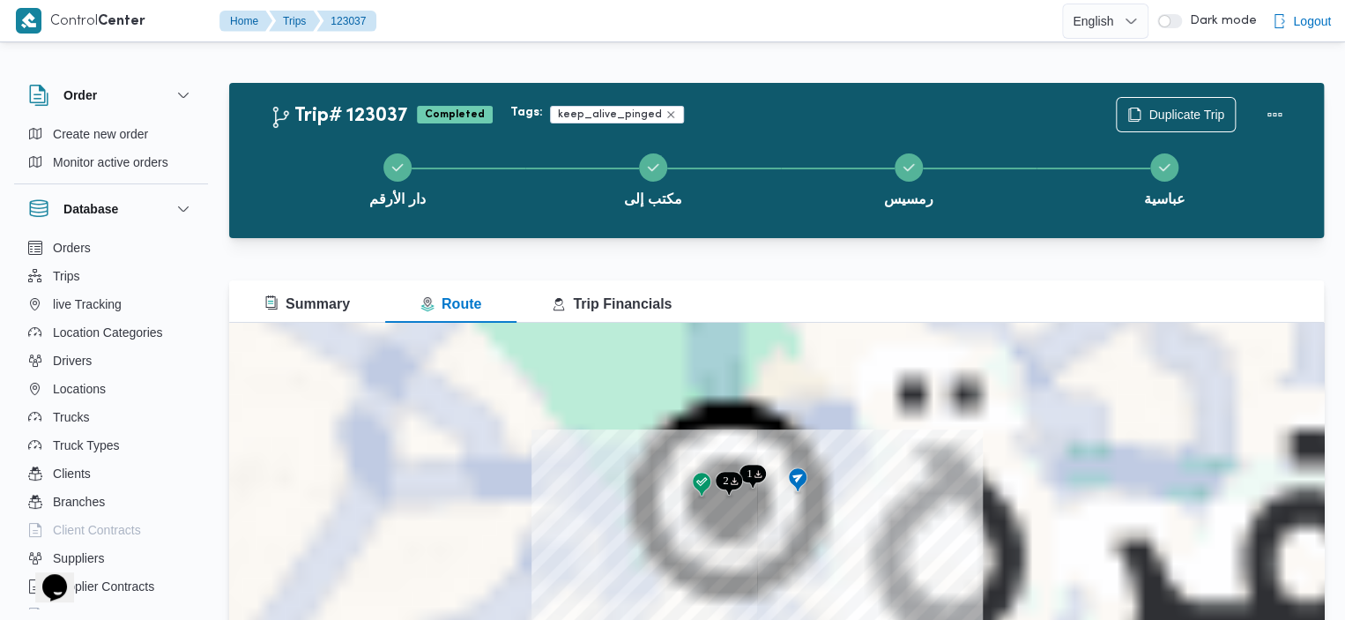 The image size is (1345, 620). What do you see at coordinates (653, 178) in the screenshot?
I see `button: مكتب إلى` at bounding box center [653, 178].